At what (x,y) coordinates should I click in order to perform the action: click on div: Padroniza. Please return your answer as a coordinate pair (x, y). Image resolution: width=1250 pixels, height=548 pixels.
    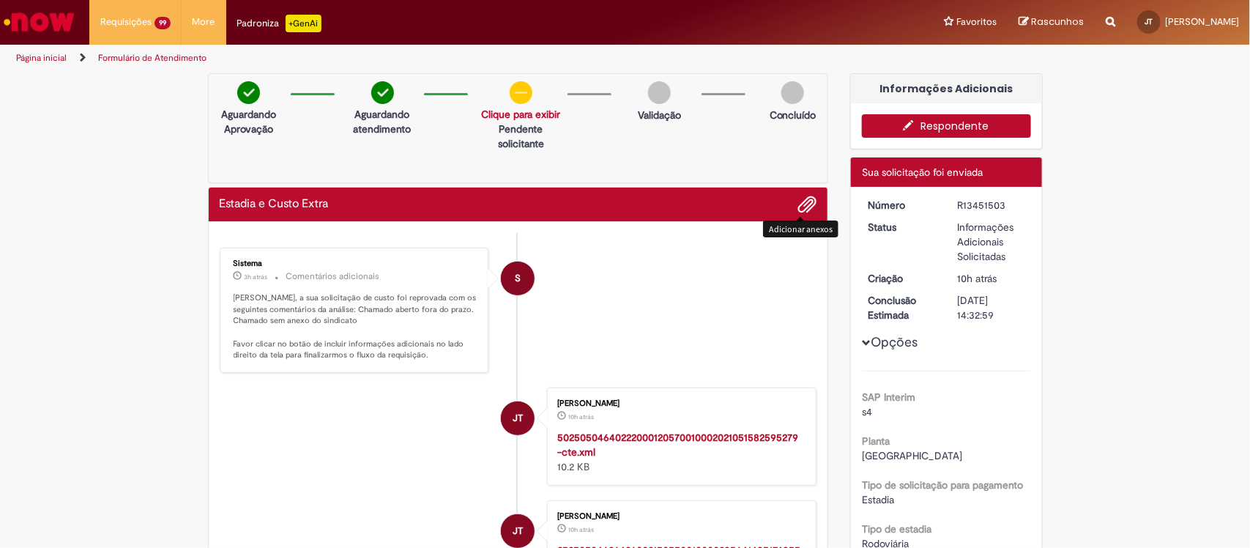
    Looking at the image, I should click on (279, 23).